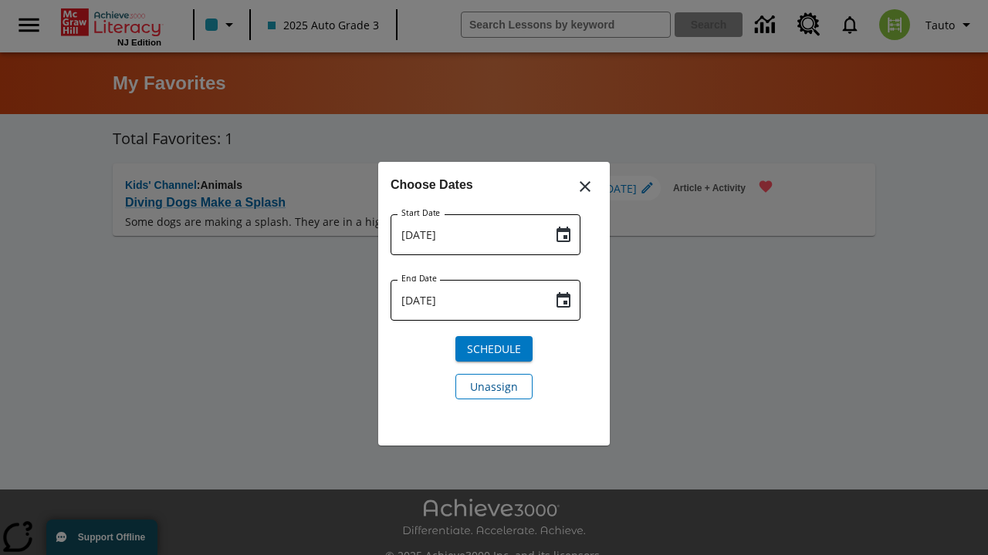 The height and width of the screenshot is (555, 988). Describe the element at coordinates (494, 387) in the screenshot. I see `span: Unassign` at that location.